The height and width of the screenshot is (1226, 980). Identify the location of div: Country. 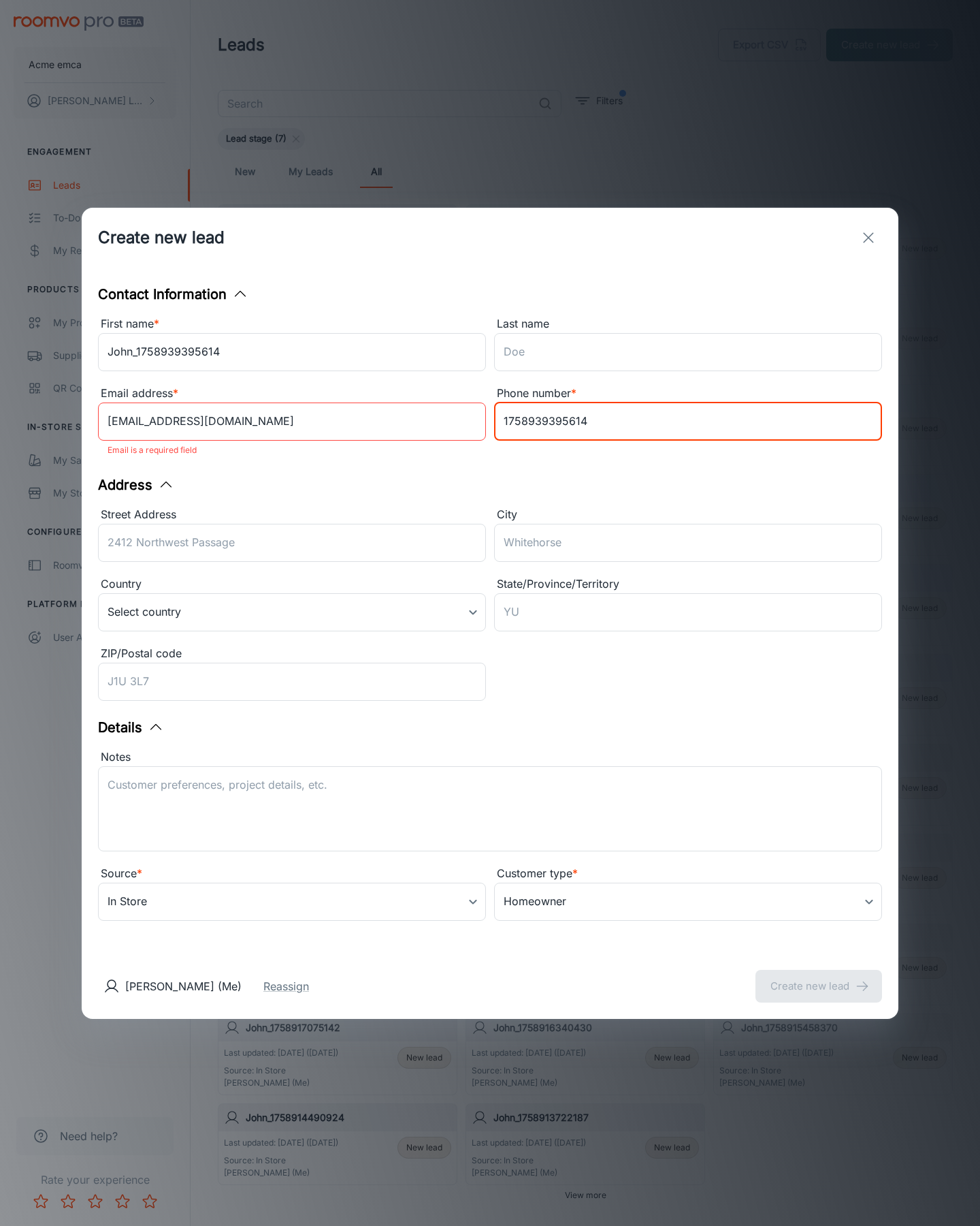
(292, 585).